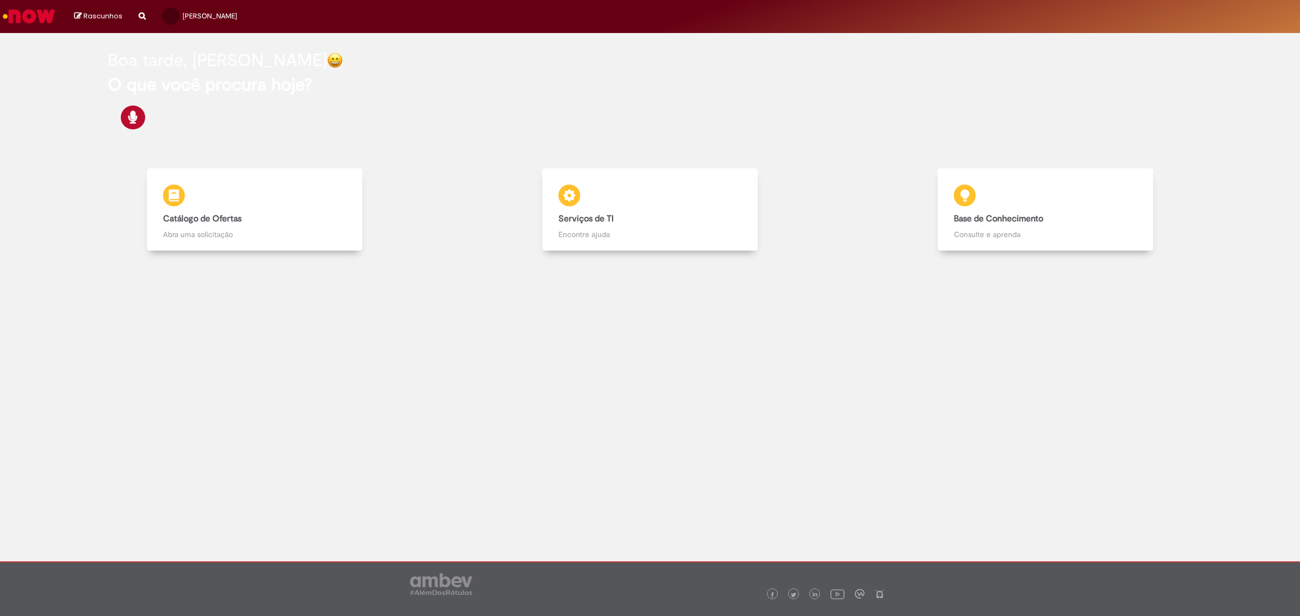  What do you see at coordinates (650, 85) in the screenshot?
I see `h2: O que você procura hoje?` at bounding box center [650, 85].